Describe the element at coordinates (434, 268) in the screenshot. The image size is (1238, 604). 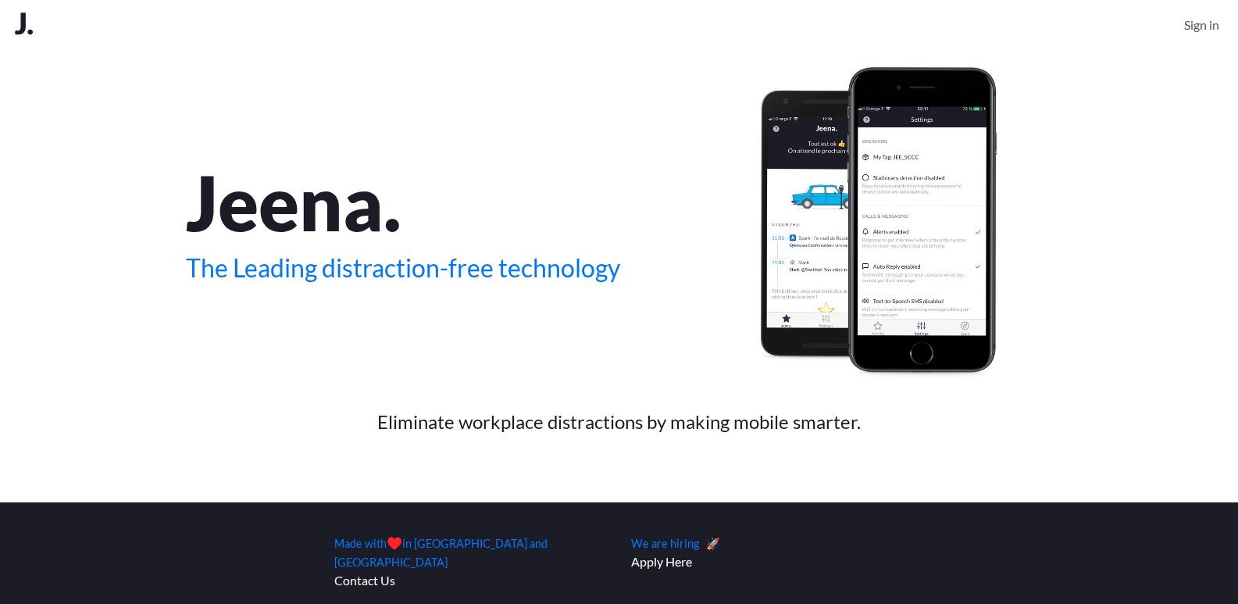
I see `h2: The Leading distraction-free technology` at that location.